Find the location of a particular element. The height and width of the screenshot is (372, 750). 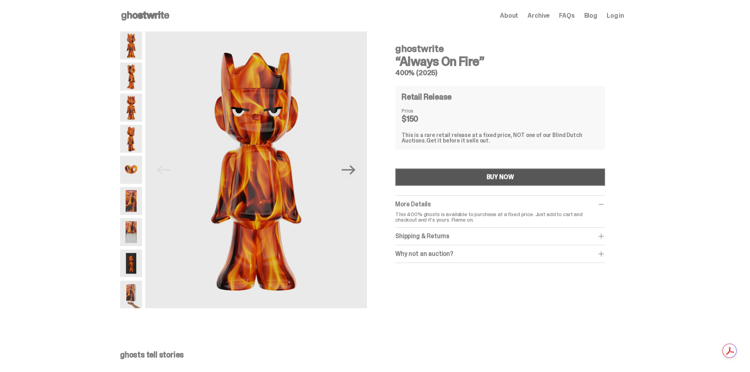

img: Always-On-Fire---Website-Archive.2489X.png is located at coordinates (131, 139).